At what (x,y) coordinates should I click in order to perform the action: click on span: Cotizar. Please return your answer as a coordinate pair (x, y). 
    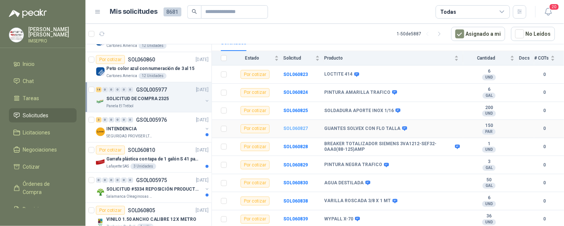
    Looking at the image, I should click on (32, 167).